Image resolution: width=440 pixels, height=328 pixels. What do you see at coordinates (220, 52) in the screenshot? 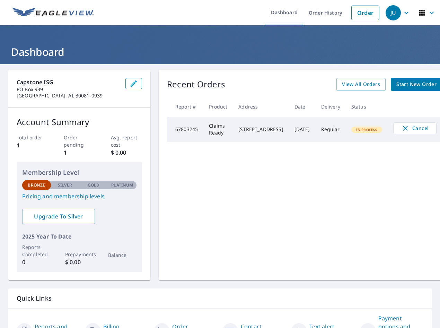
I see `h1: Dashboard` at bounding box center [220, 52].